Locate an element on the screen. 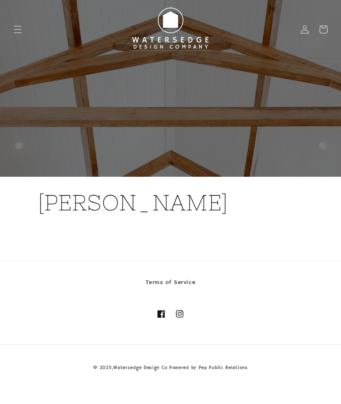 The width and height of the screenshot is (341, 404). img: Watersedge Design Co is located at coordinates (170, 29).